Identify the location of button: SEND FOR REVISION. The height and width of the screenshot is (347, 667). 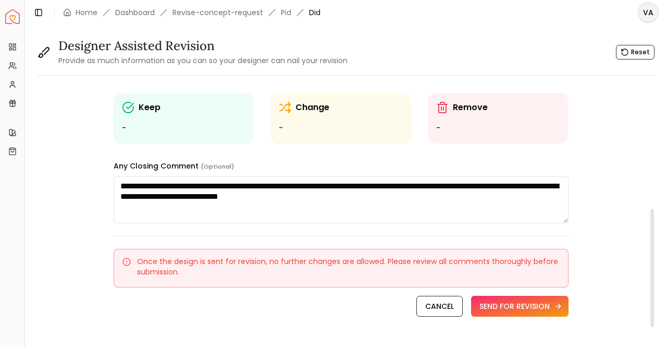
(520, 306).